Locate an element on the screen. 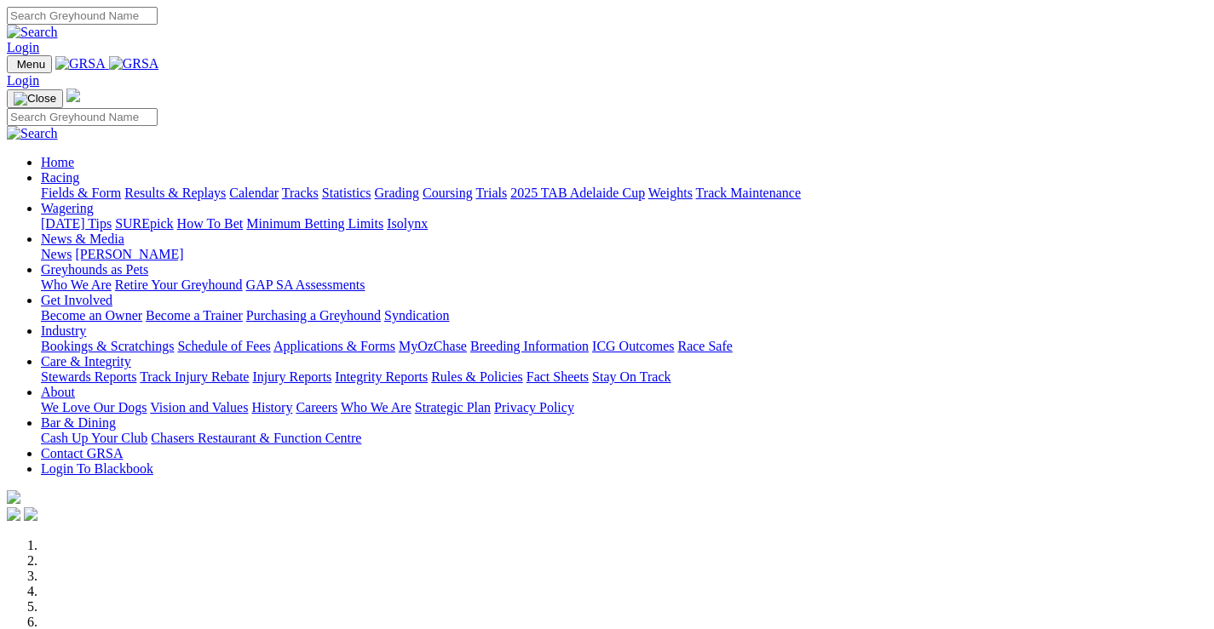 The width and height of the screenshot is (1214, 629). a: Track Injury Rebate is located at coordinates (194, 376).